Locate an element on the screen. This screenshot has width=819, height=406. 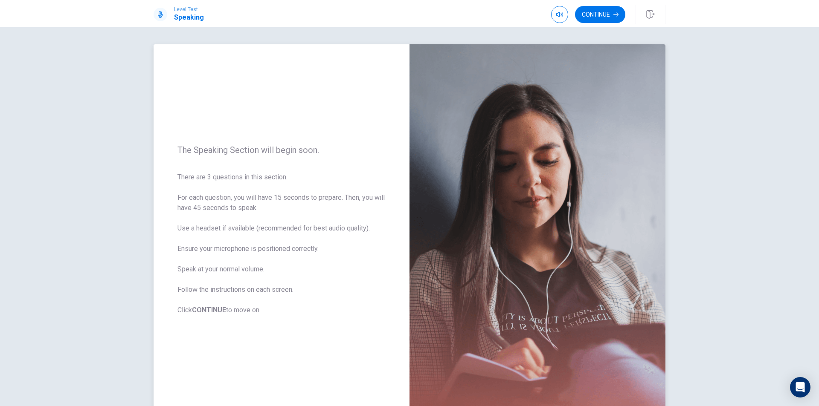
div: Open Intercom Messenger is located at coordinates (800, 388).